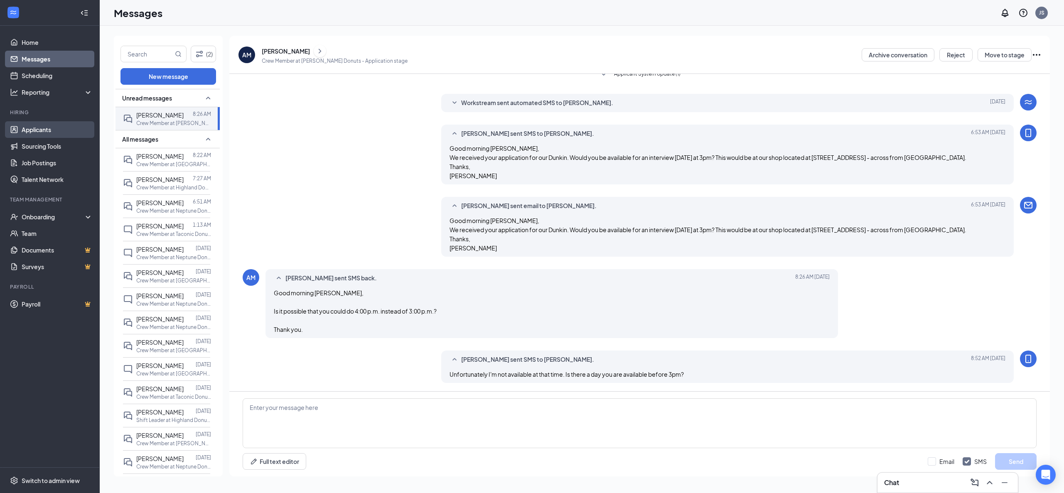 Image resolution: width=1064 pixels, height=493 pixels. Describe the element at coordinates (174, 234) in the screenshot. I see `p: Crew Member at Taconic Donuts` at that location.